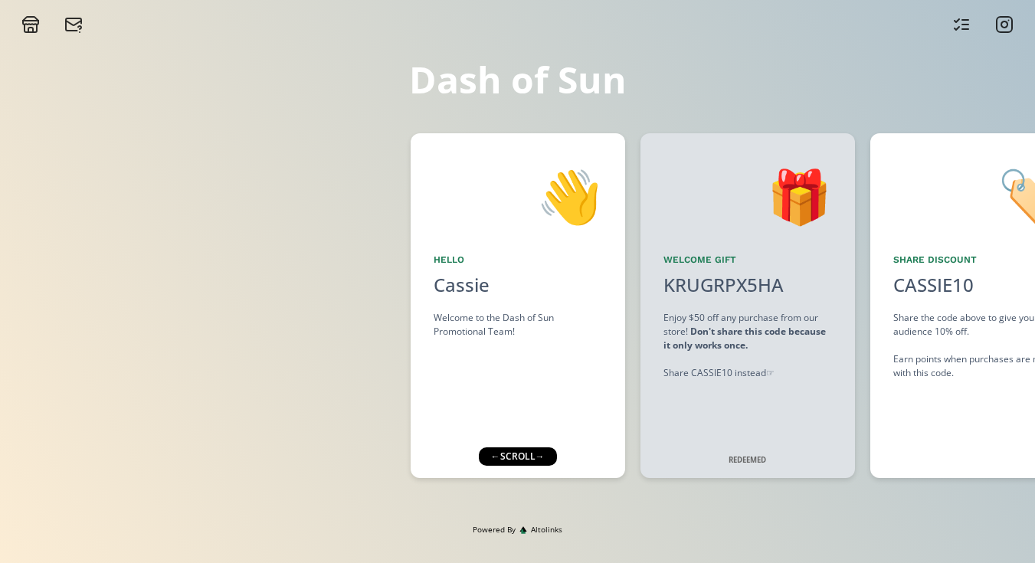 This screenshot has width=1035, height=563. What do you see at coordinates (523, 530) in the screenshot?
I see `img: favicon-32x32.png` at bounding box center [523, 530].